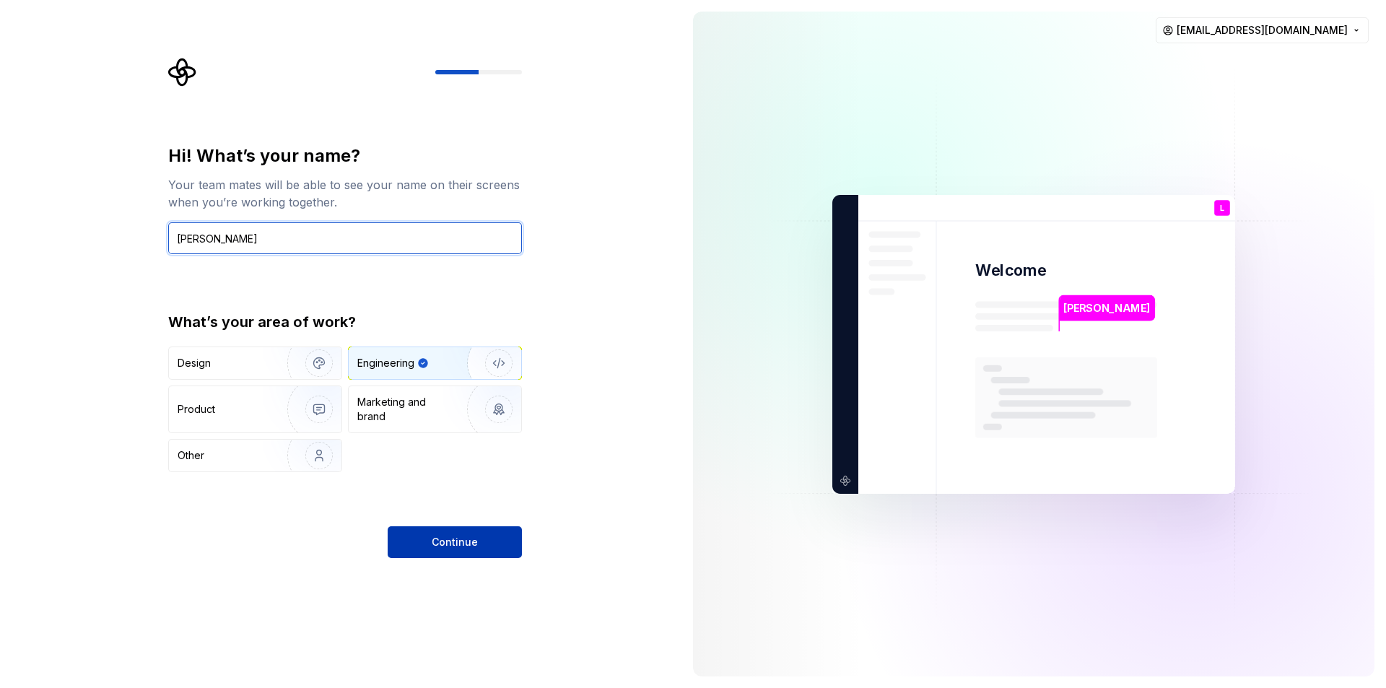 The width and height of the screenshot is (1386, 688). What do you see at coordinates (345, 322) in the screenshot?
I see `div: What’s your area of work?` at bounding box center [345, 322].